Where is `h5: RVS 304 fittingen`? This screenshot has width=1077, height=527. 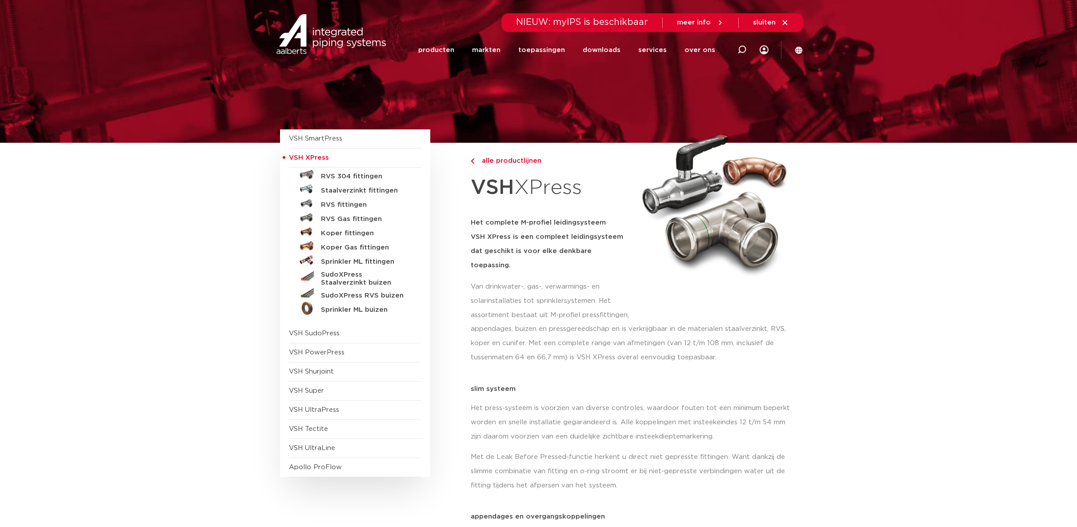 h5: RVS 304 fittingen is located at coordinates (365, 176).